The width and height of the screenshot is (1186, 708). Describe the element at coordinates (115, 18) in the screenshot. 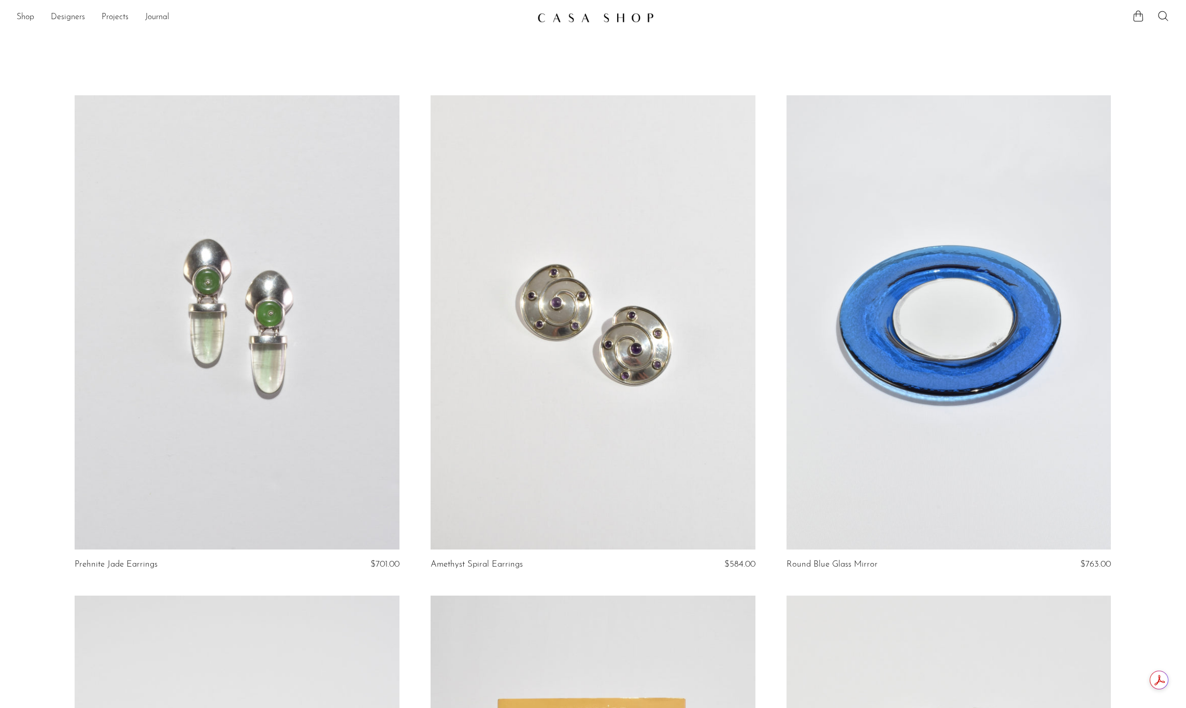

I see `a: Projects` at that location.